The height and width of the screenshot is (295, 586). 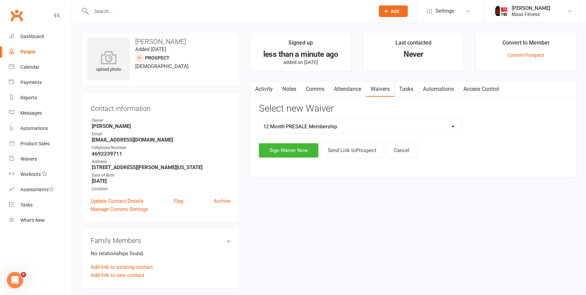 I want to click on div: Email, so click(x=161, y=134).